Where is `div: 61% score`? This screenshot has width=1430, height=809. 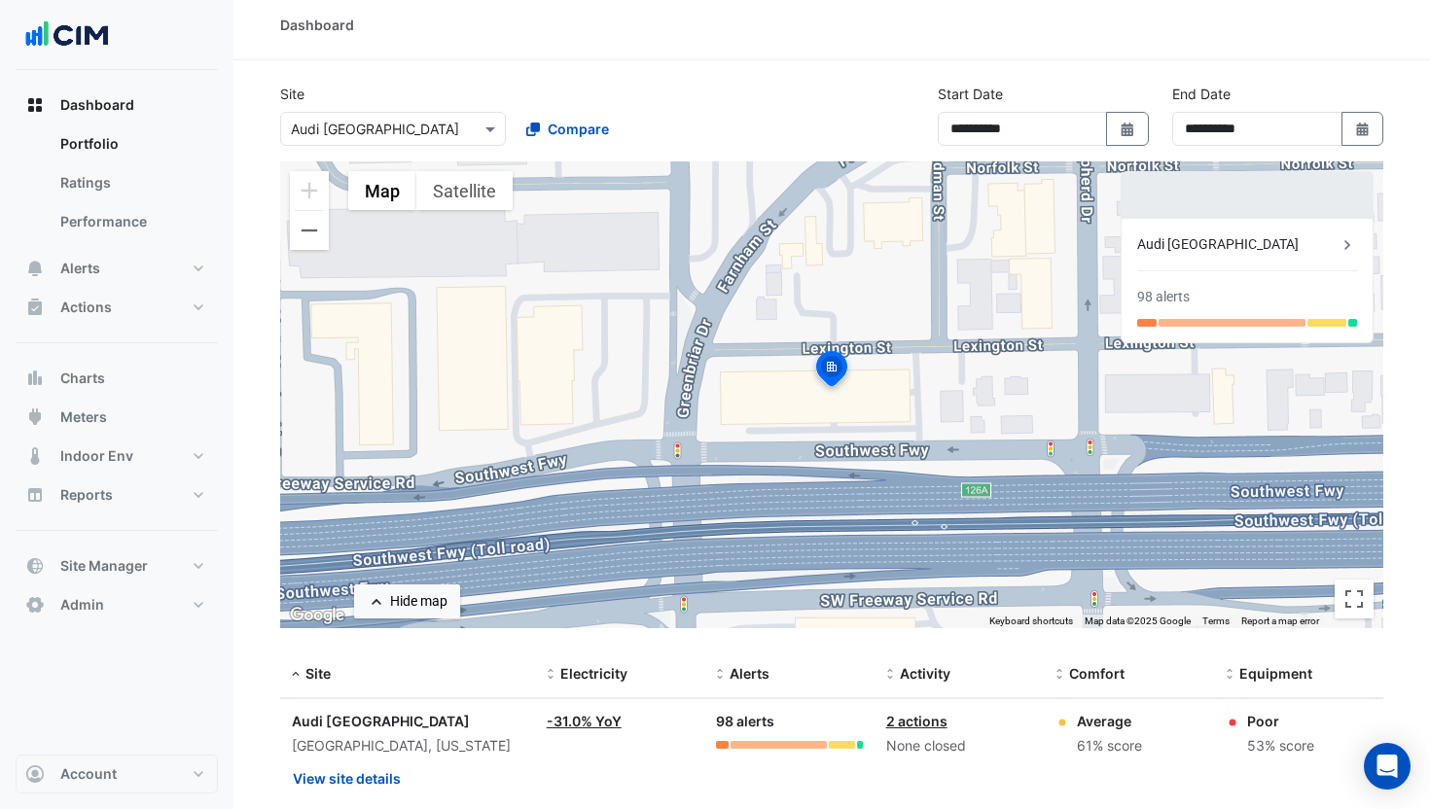
div: 61% score is located at coordinates (1109, 746).